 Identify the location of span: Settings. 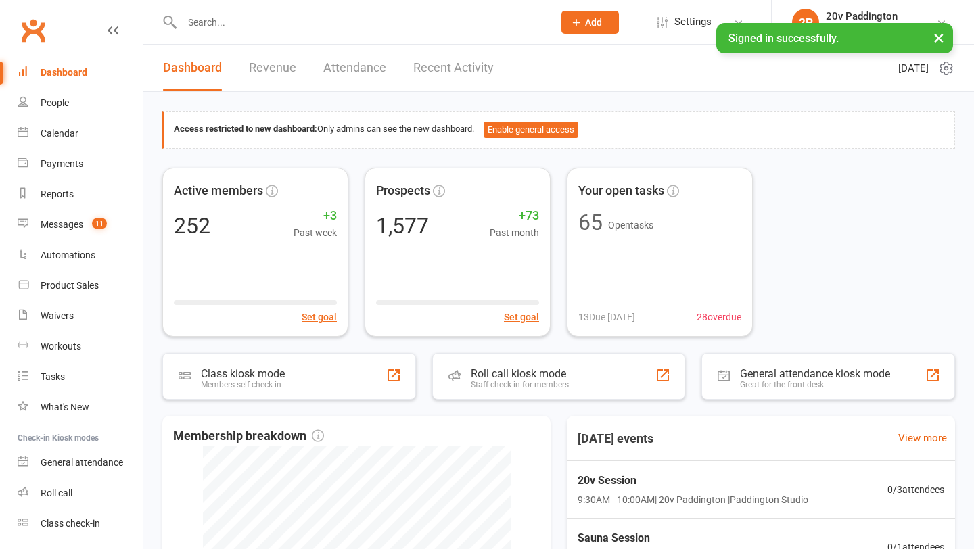
(692, 22).